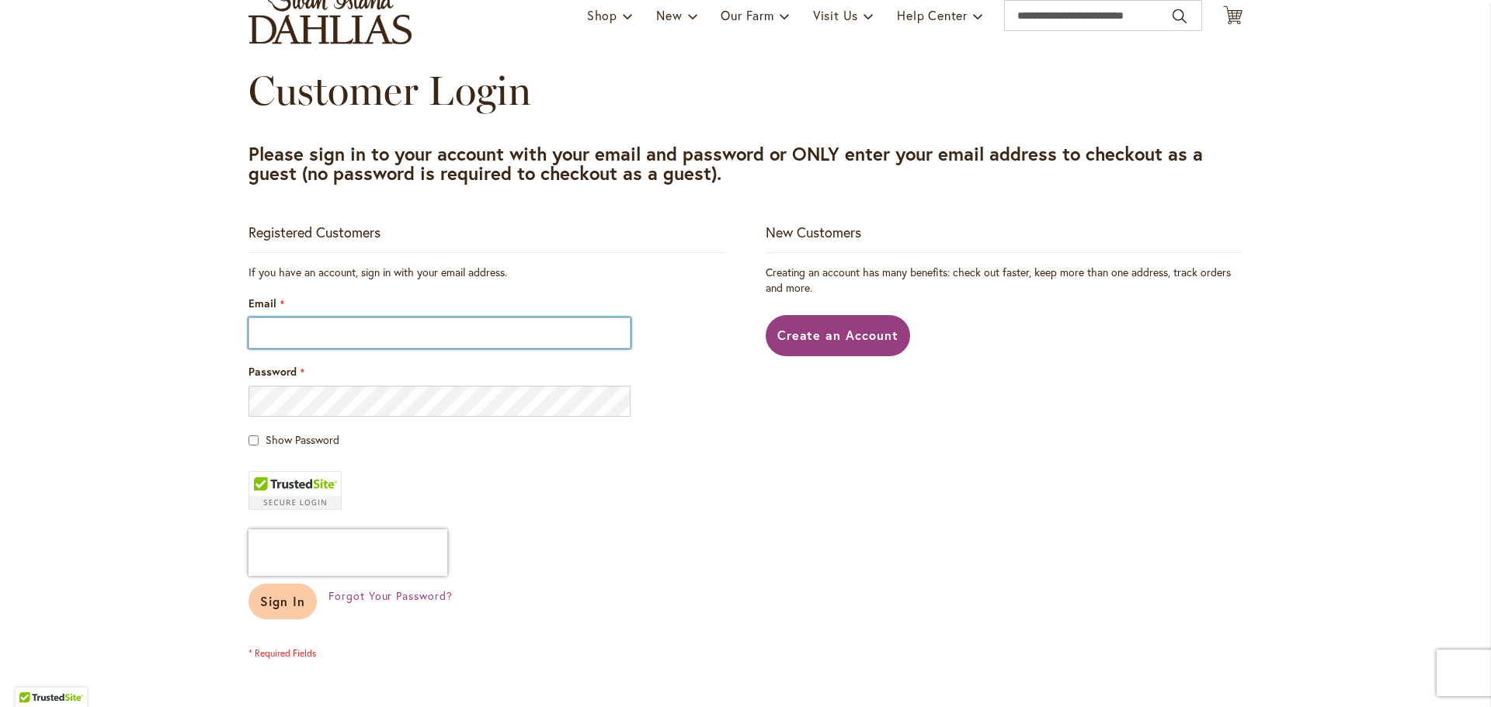 The height and width of the screenshot is (707, 1491). What do you see at coordinates (487, 273) in the screenshot?
I see `div: If you have an account, sign in with your email address.` at bounding box center [487, 273].